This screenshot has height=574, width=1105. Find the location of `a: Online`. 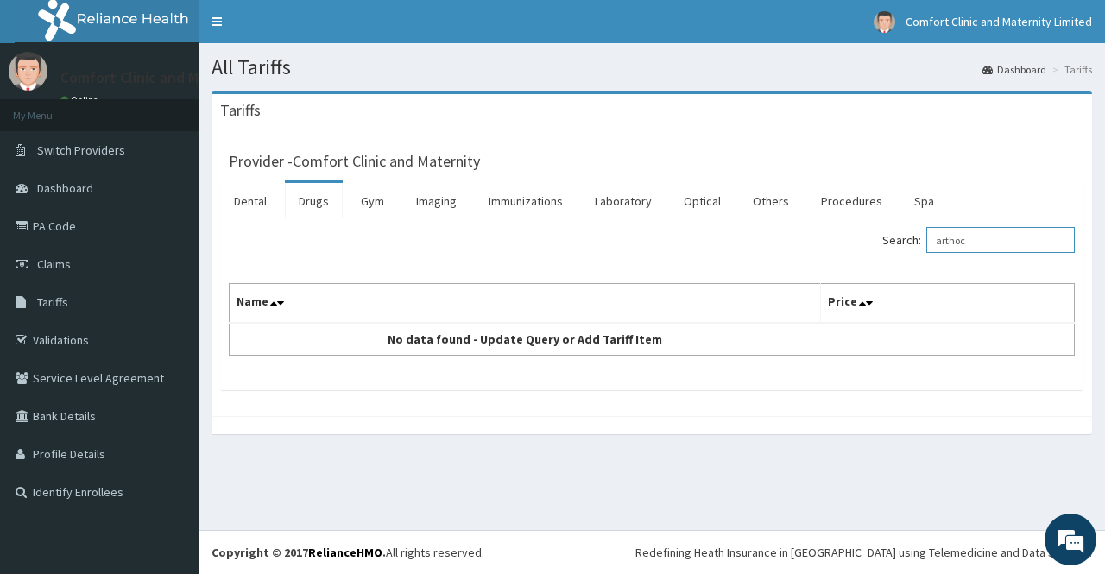

a: Online is located at coordinates (81, 100).